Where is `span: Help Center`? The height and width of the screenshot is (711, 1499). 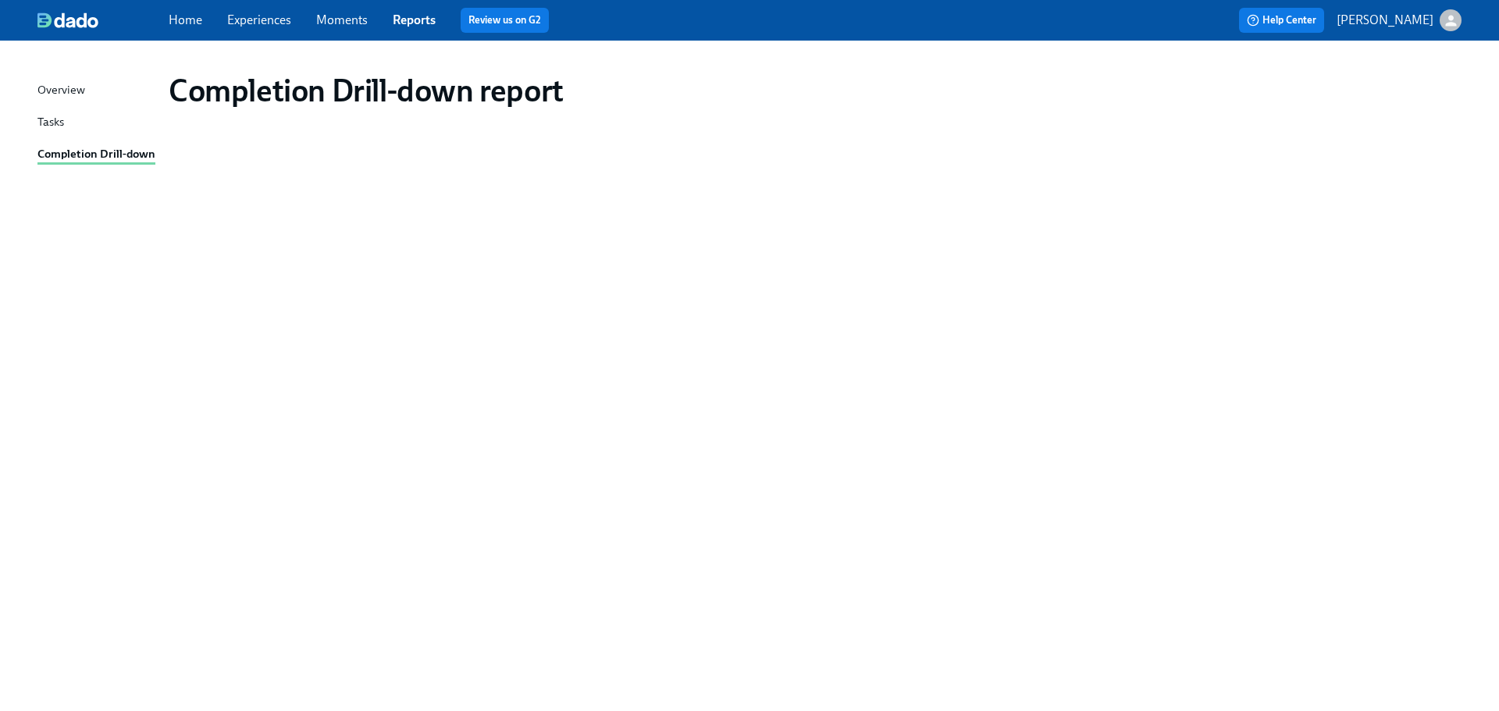 span: Help Center is located at coordinates (1281, 20).